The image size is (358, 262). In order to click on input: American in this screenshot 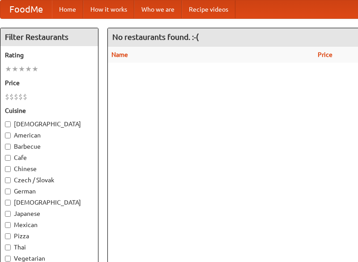, I will do `click(8, 135)`.